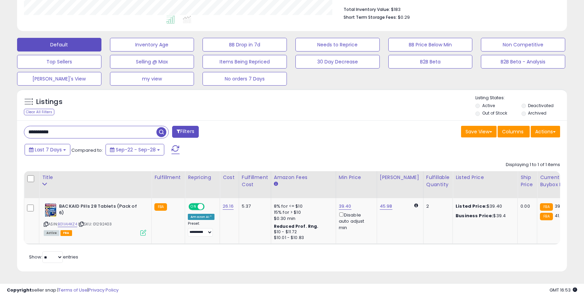 Image resolution: width=584 pixels, height=297 pixels. I want to click on span: Show: entries, so click(54, 257).